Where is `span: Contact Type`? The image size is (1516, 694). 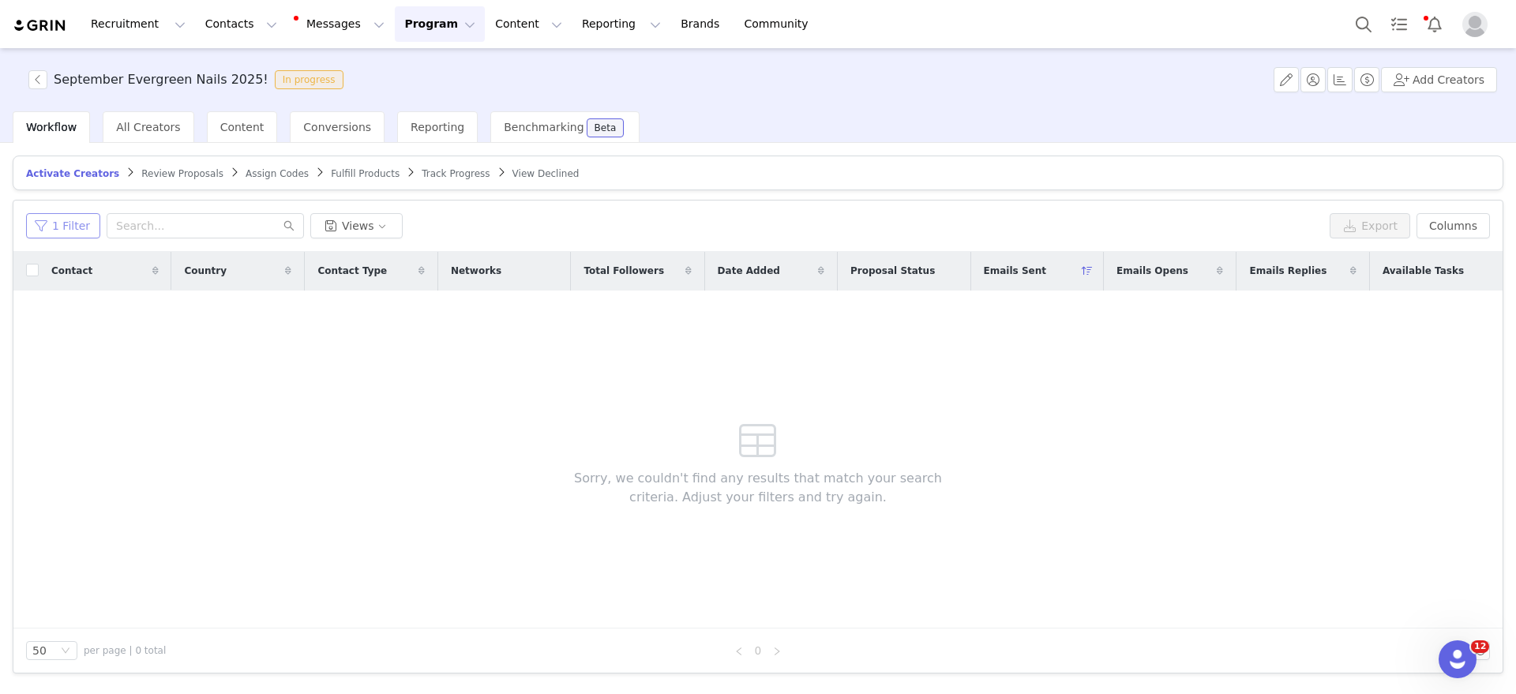 span: Contact Type is located at coordinates (352, 271).